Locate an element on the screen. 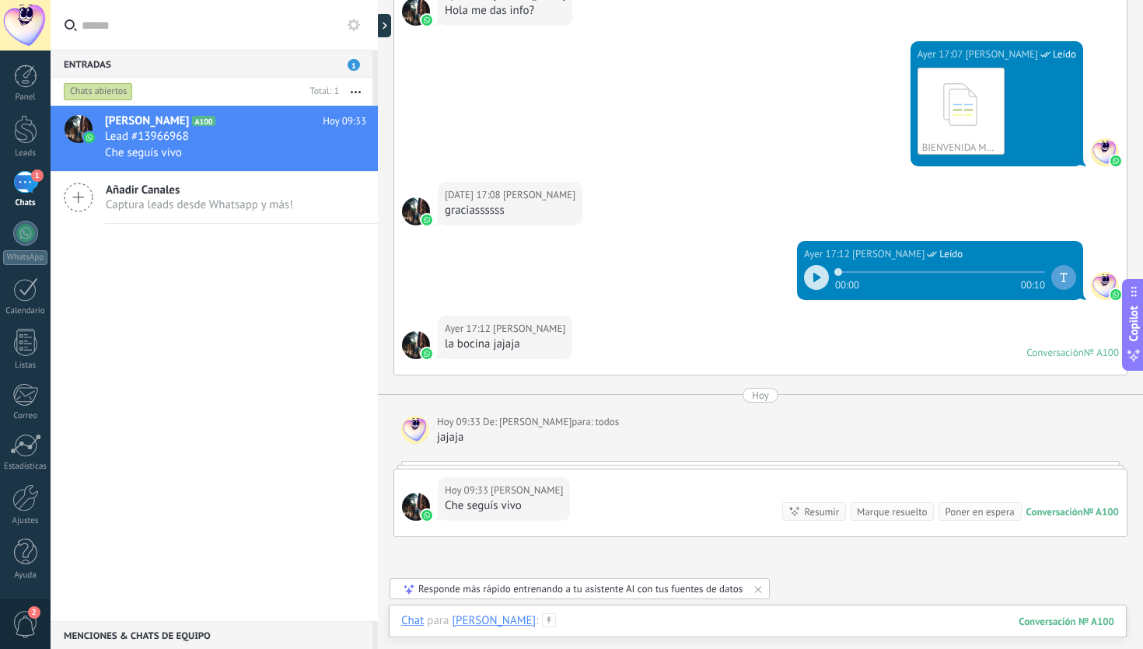  div: BIENVENIDA MAXI.m4a is located at coordinates (961, 147).